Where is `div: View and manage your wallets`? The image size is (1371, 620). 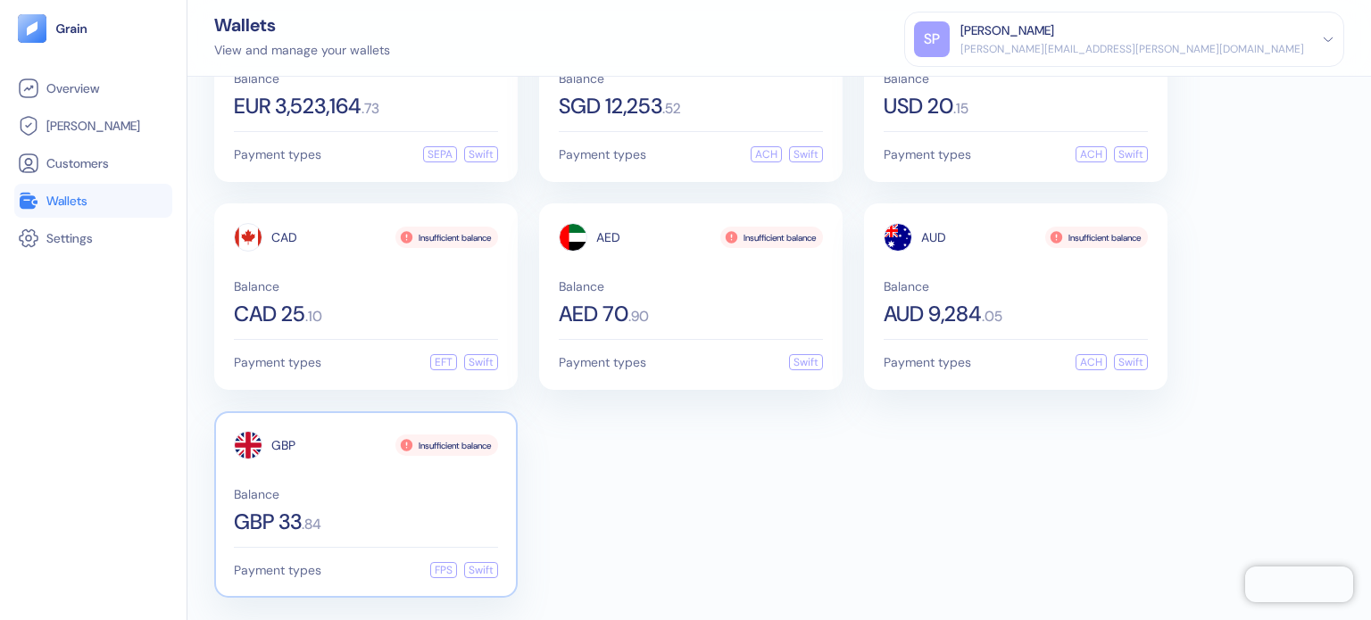 div: View and manage your wallets is located at coordinates (302, 50).